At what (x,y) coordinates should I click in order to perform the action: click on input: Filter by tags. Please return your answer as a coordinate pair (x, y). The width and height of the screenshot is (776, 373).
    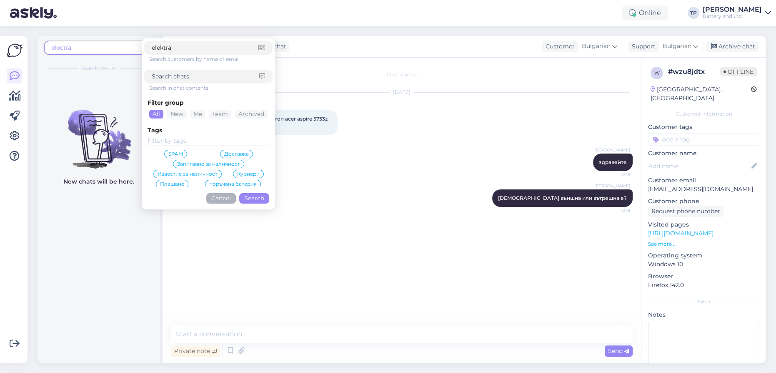
    Looking at the image, I should click on (208, 141).